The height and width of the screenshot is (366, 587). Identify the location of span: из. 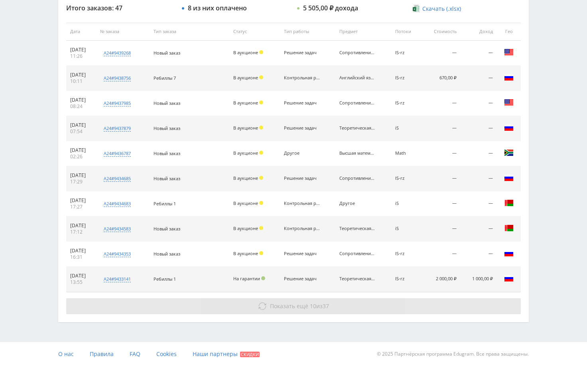
(299, 306).